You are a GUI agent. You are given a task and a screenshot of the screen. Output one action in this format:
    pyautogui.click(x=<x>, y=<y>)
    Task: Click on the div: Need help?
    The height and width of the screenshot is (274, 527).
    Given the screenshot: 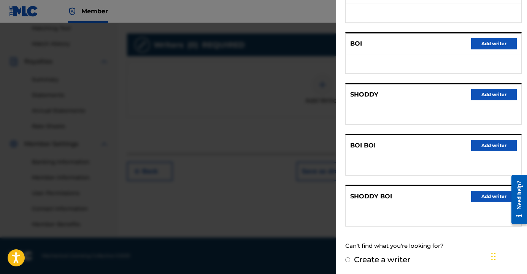 What is the action you would take?
    pyautogui.click(x=13, y=28)
    